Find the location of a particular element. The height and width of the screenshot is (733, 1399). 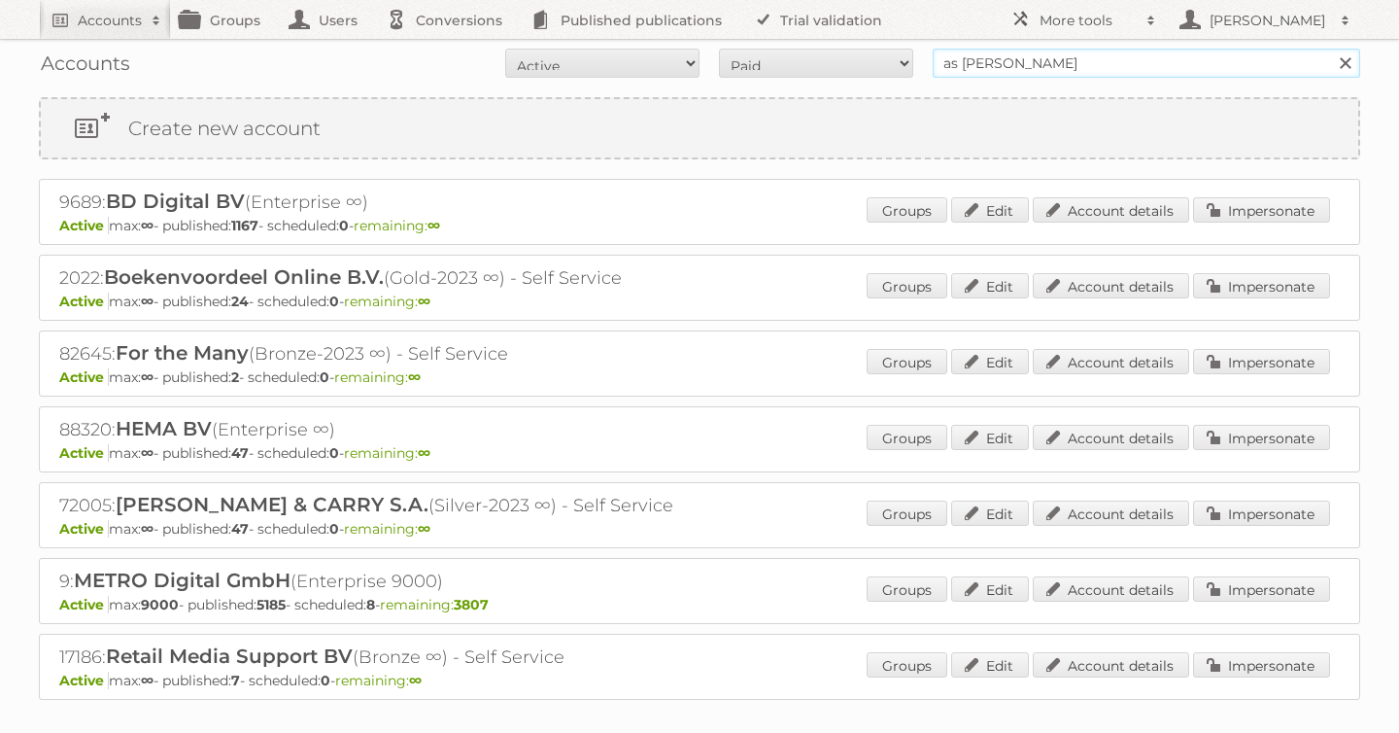

strong: 1167 is located at coordinates (245, 225).